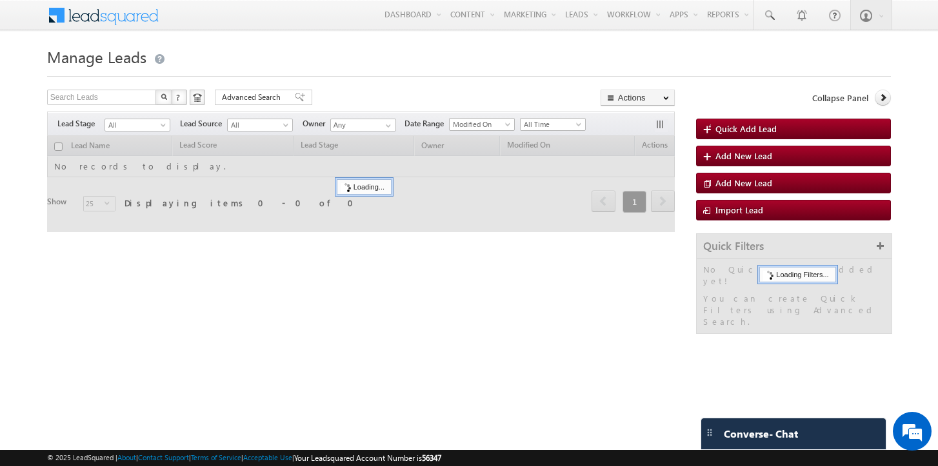 The height and width of the screenshot is (466, 938). What do you see at coordinates (368, 458) in the screenshot?
I see `span: Your Leadsquared Account Number is` at bounding box center [368, 458].